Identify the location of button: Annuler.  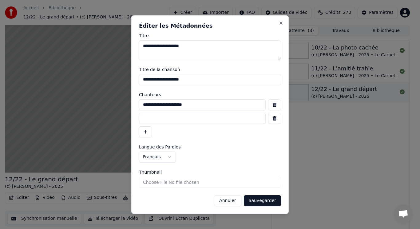
(228, 201).